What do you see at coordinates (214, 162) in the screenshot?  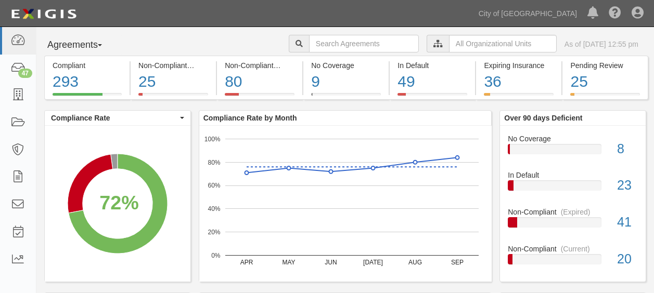 I see `text: 80%` at bounding box center [214, 162].